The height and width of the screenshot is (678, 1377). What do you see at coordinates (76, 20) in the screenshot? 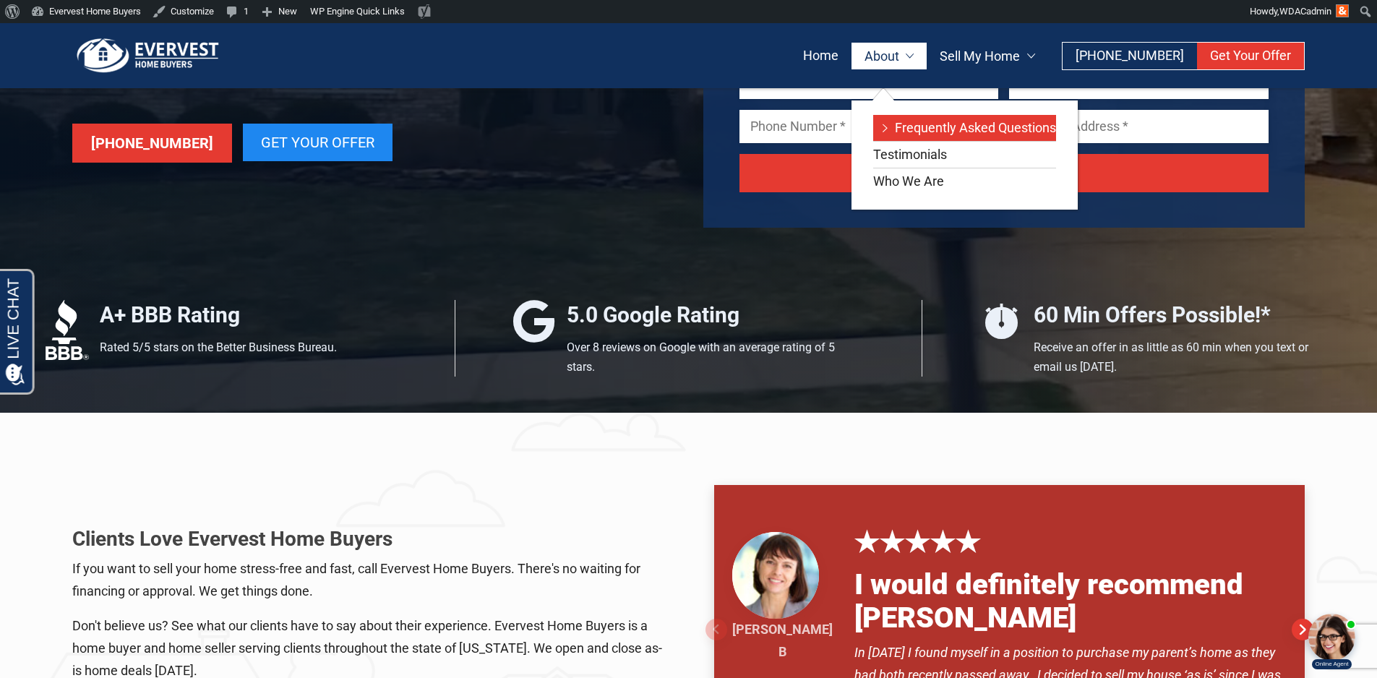
I see `span: Opens a chat window` at bounding box center [76, 20].